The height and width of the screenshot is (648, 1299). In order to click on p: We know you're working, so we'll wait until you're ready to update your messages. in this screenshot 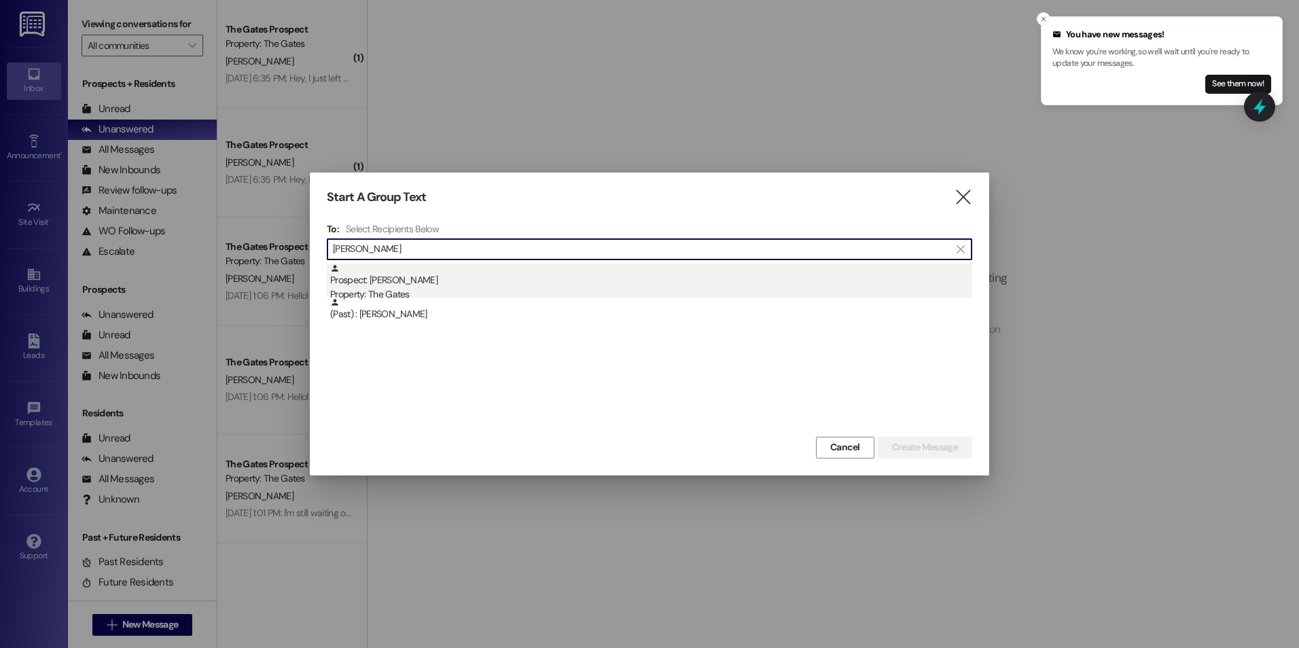, I will do `click(1162, 58)`.